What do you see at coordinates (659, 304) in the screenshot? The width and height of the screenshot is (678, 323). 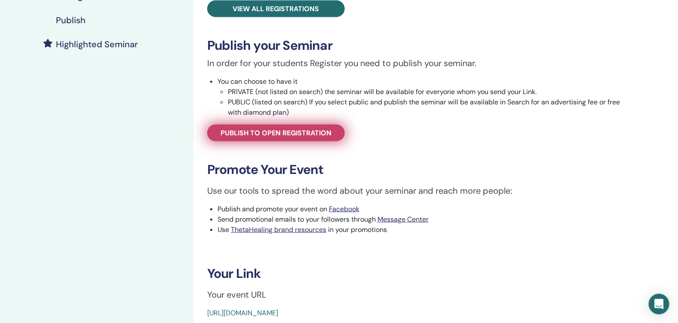 I see `div: Open Intercom Messenger` at bounding box center [659, 304].